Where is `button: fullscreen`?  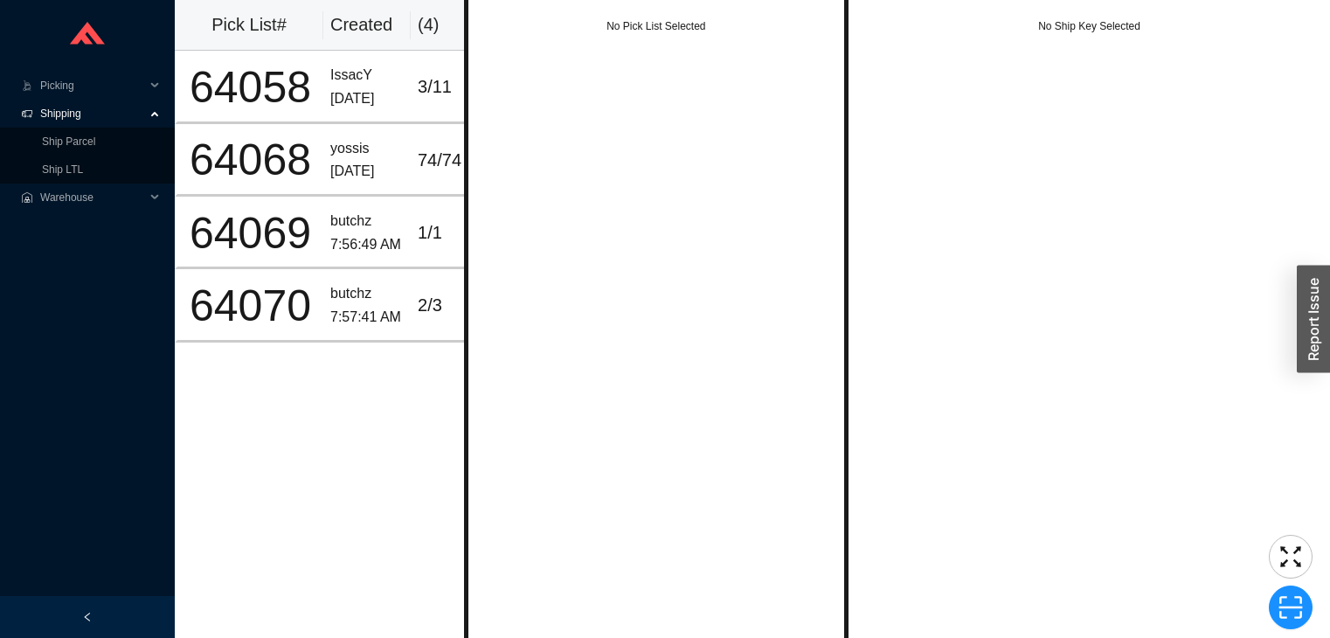
button: fullscreen is located at coordinates (1291, 557).